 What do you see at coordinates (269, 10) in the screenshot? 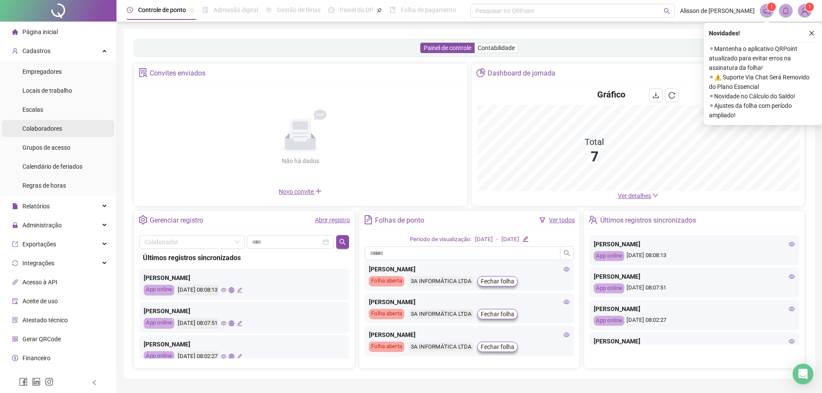
I see `span: sun` at bounding box center [269, 10].